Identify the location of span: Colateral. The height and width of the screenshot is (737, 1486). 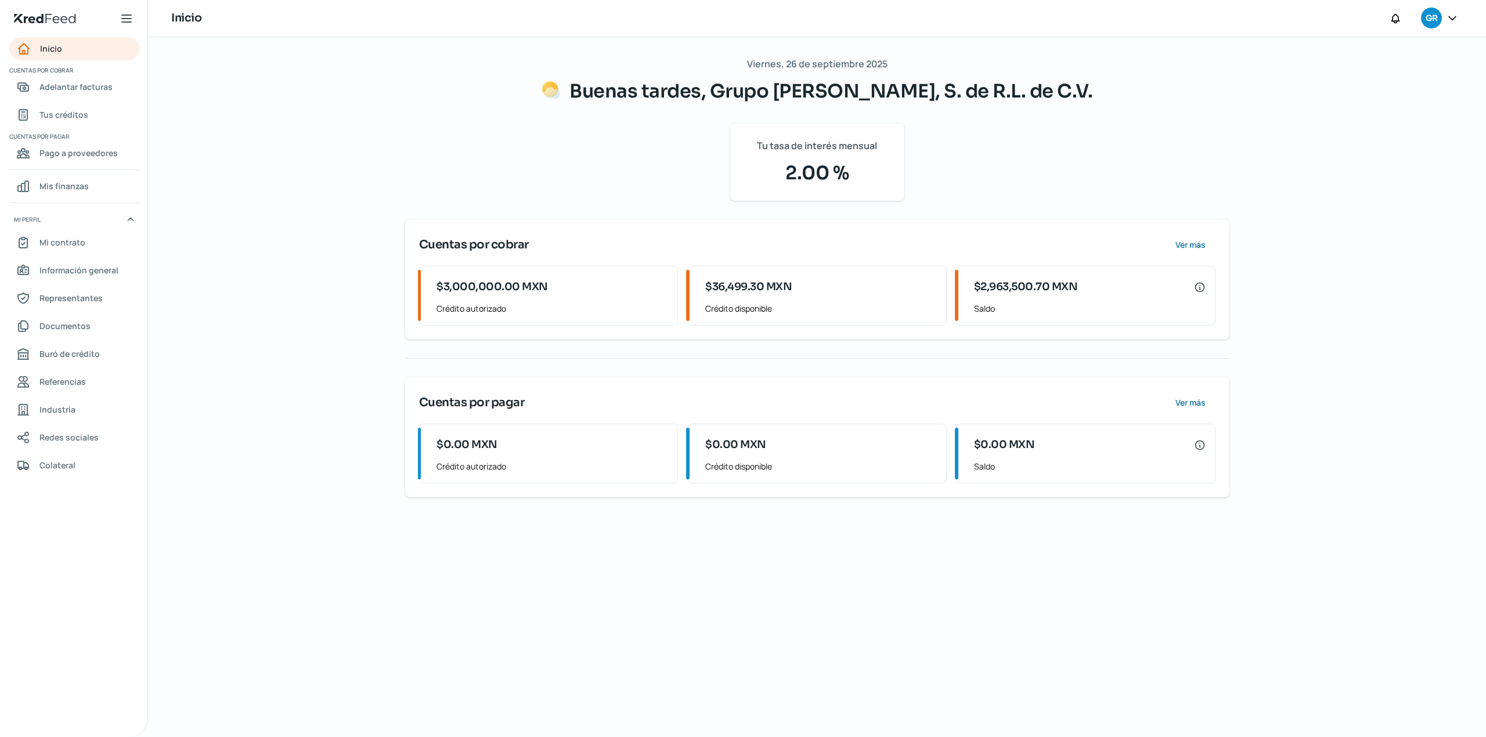
(57, 465).